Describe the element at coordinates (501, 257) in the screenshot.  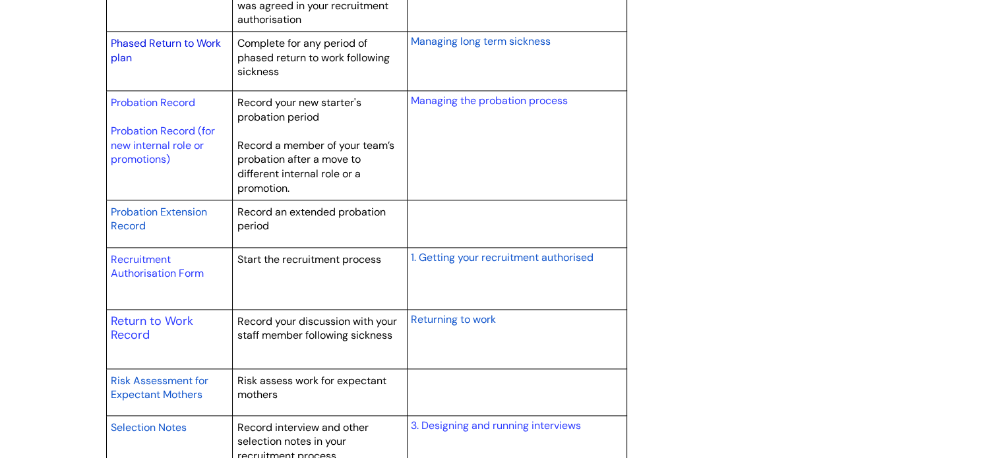
I see `span: 1. Getting your recruitment authorised` at that location.